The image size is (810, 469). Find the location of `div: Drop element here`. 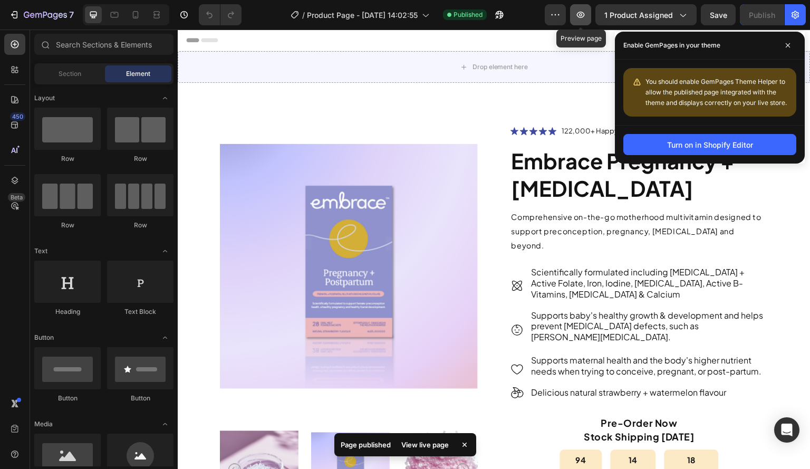

div: Drop element here is located at coordinates (323, 37).